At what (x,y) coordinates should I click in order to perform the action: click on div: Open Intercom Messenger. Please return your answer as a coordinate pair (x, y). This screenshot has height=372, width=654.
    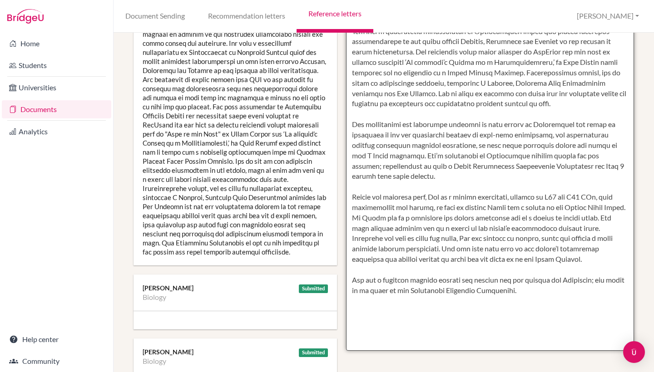
    Looking at the image, I should click on (634, 352).